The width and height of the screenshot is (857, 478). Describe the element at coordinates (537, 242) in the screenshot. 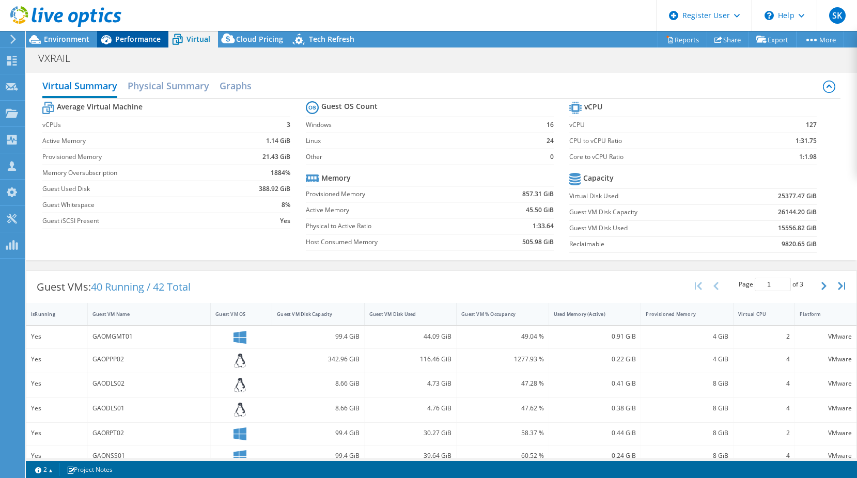

I see `b: 505.98 GiB` at that location.